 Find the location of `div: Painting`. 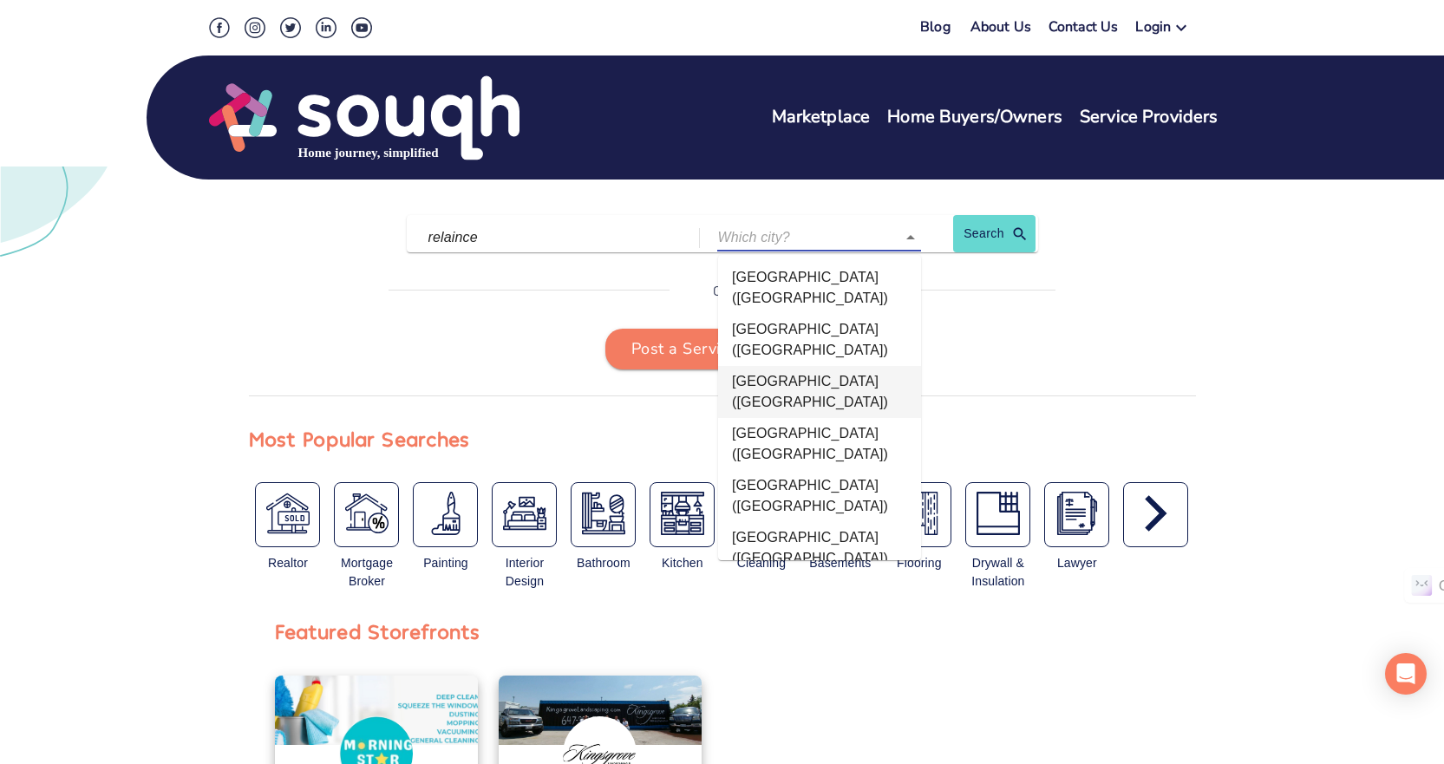

div: Painting is located at coordinates (445, 563).